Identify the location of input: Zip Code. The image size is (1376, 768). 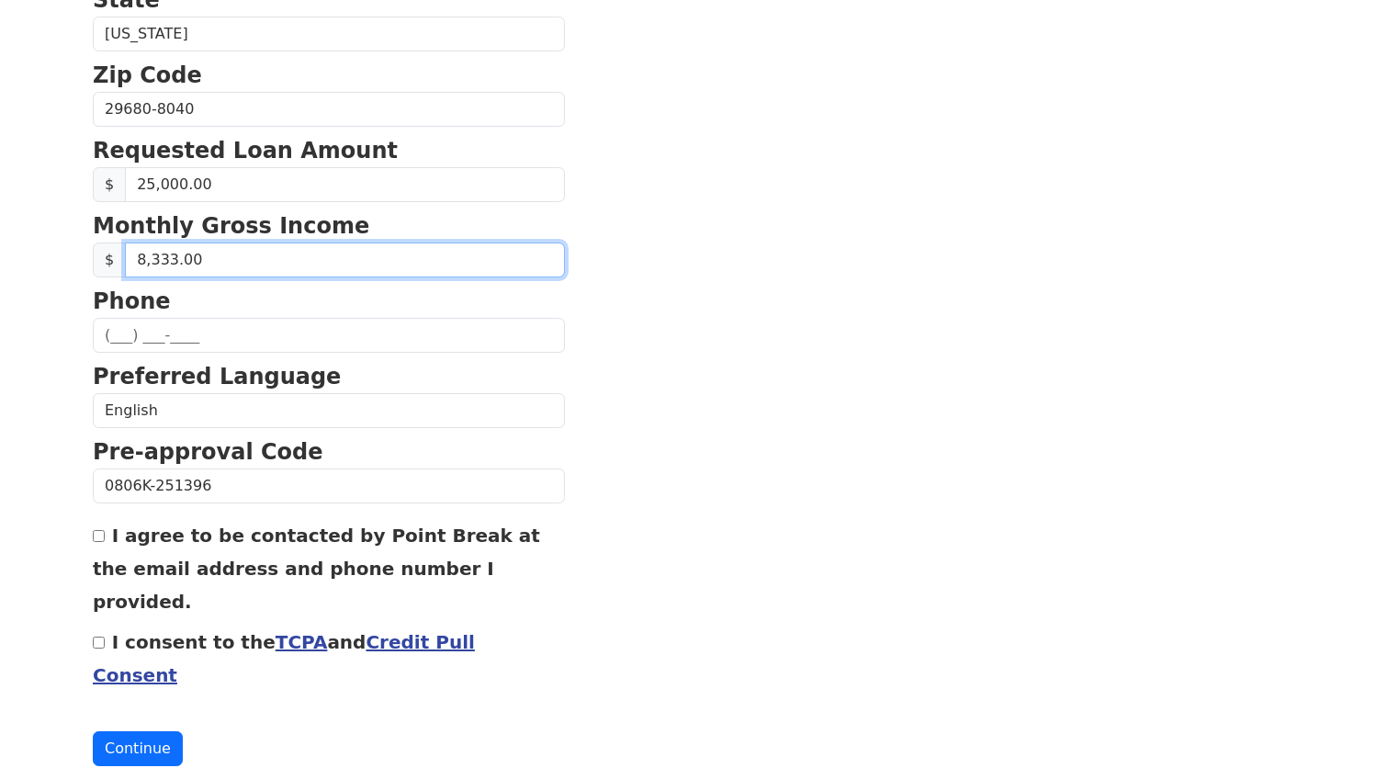
(329, 109).